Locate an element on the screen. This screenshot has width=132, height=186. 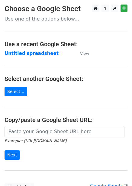
input: Next is located at coordinates (12, 155).